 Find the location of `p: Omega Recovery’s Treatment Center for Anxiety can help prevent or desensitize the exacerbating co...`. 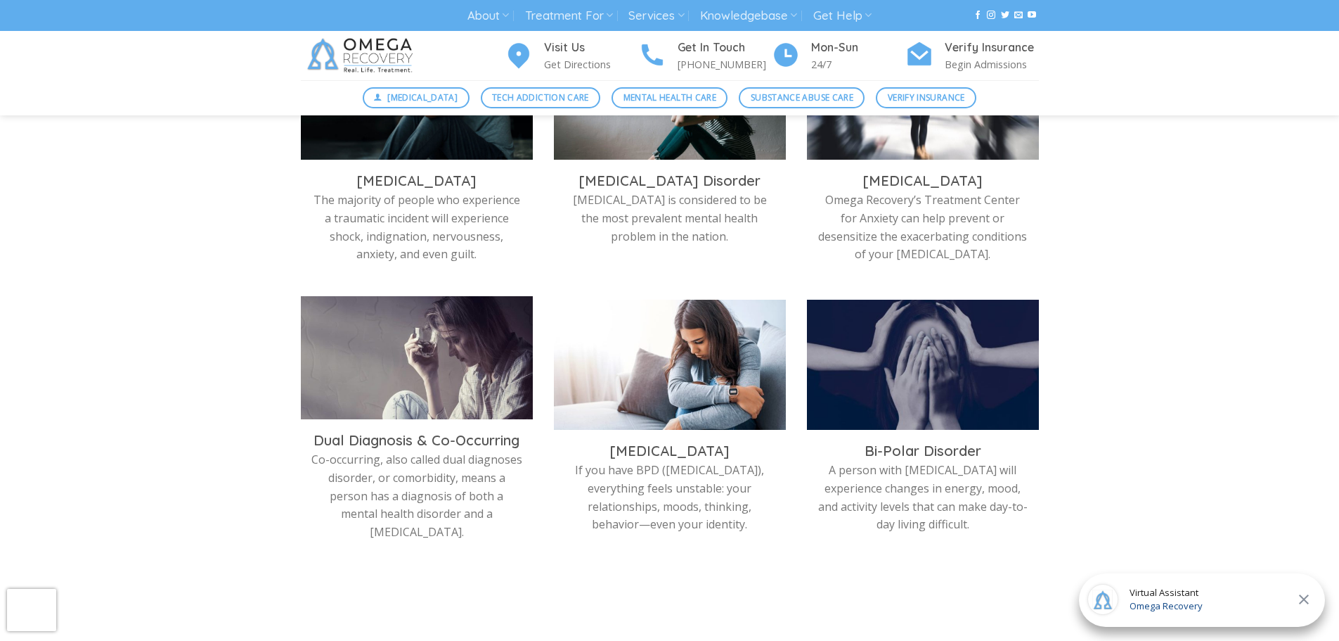

p: Omega Recovery’s Treatment Center for Anxiety can help prevent or desensitize the exacerbating co... is located at coordinates (923, 227).